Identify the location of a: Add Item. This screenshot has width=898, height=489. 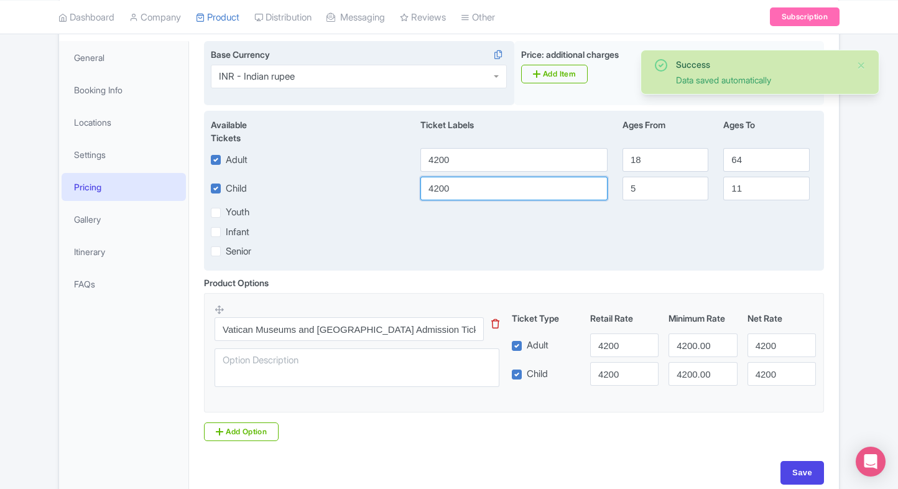
(554, 74).